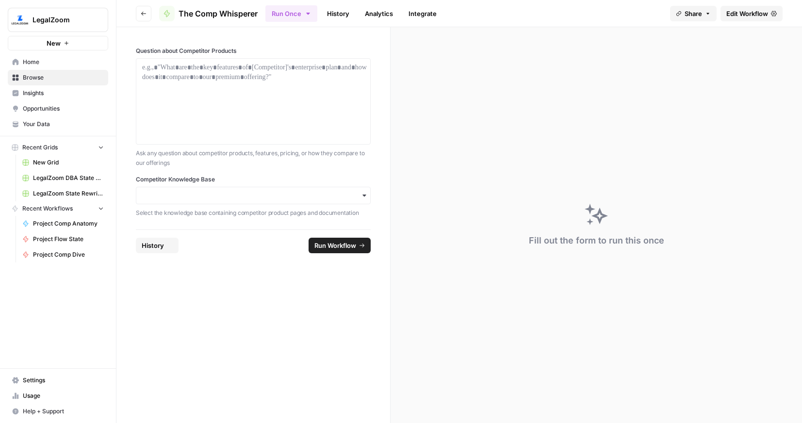 The image size is (802, 423). What do you see at coordinates (63, 194) in the screenshot?
I see `a: LegalZoom State Rewrites INC` at bounding box center [63, 194].